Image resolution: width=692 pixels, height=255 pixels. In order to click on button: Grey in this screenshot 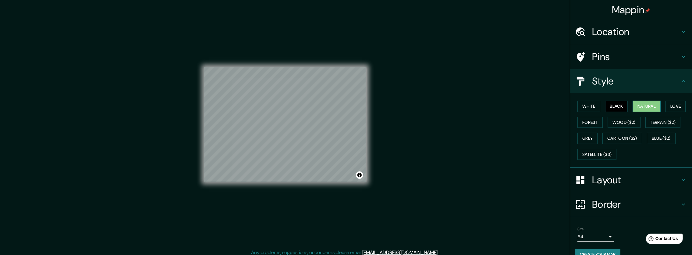, I will do `click(587, 138)`.